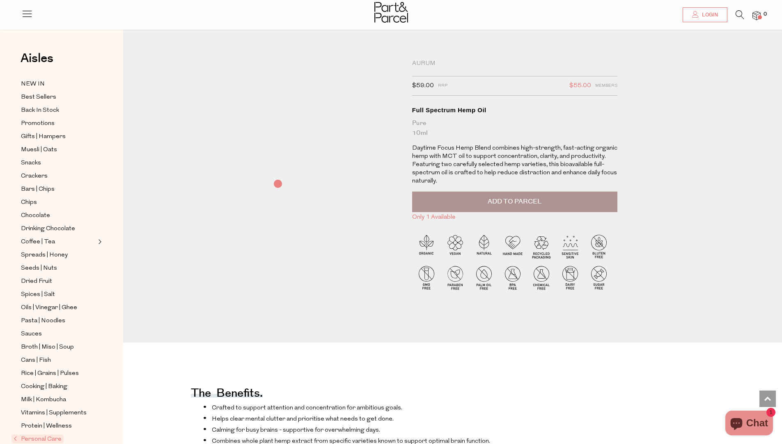  Describe the element at coordinates (570, 277) in the screenshot. I see `img: P_P-ICONS-Live_Bec_V11_Dairy_Free.svg` at that location.